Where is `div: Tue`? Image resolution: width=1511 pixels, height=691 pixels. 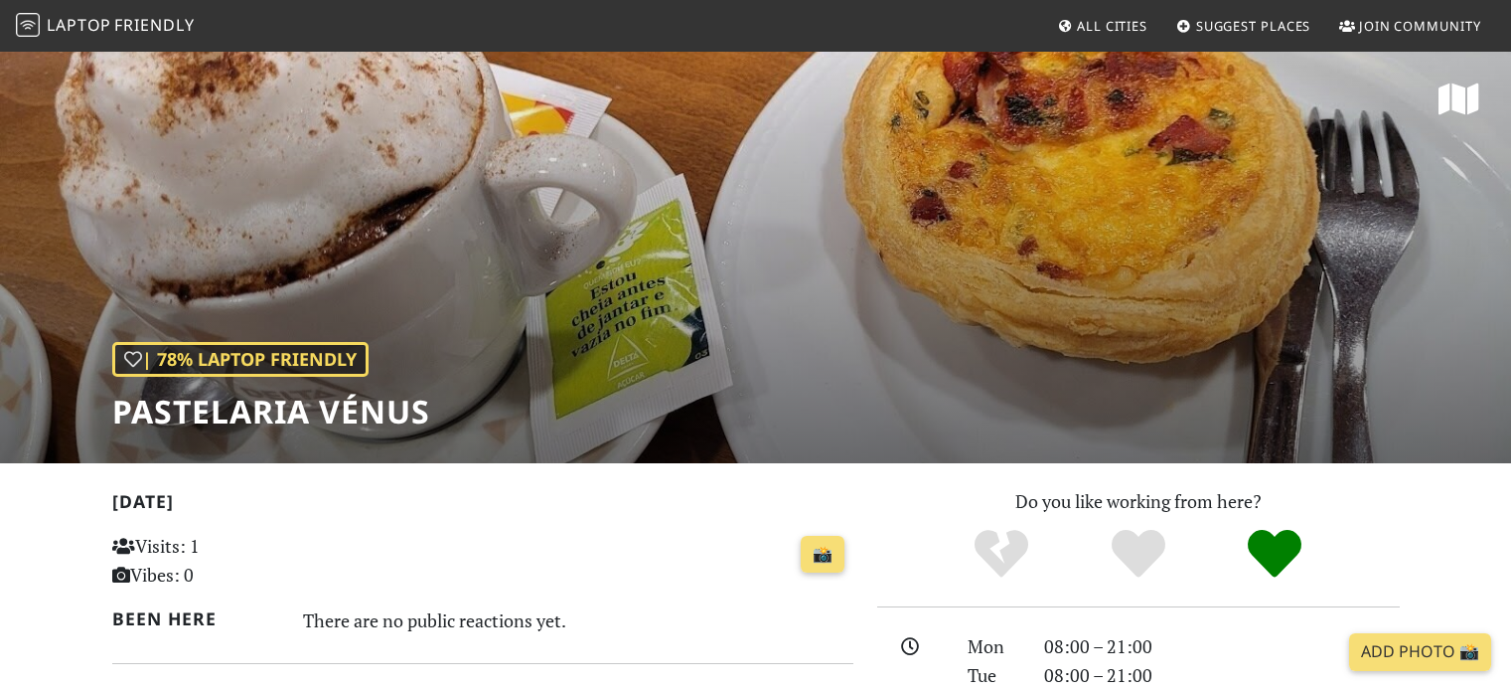 div: Tue is located at coordinates (994, 675).